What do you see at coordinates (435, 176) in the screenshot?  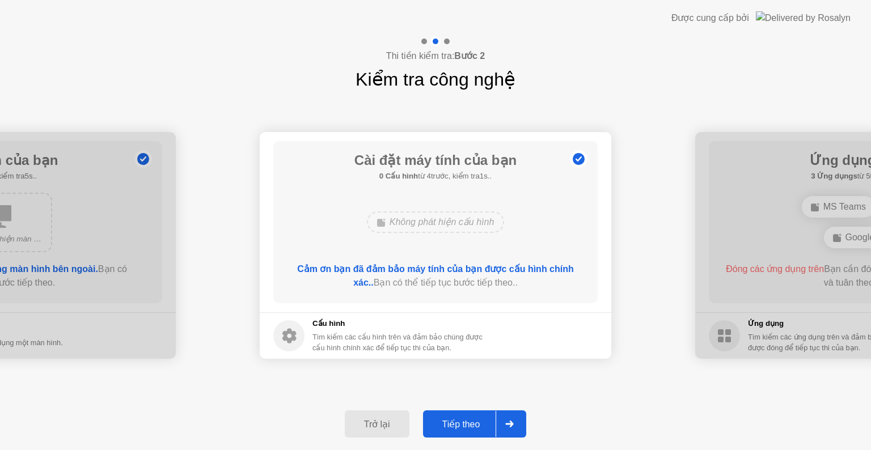 I see `h5: từ 4trước, kiểm tra1s..` at bounding box center [435, 176].